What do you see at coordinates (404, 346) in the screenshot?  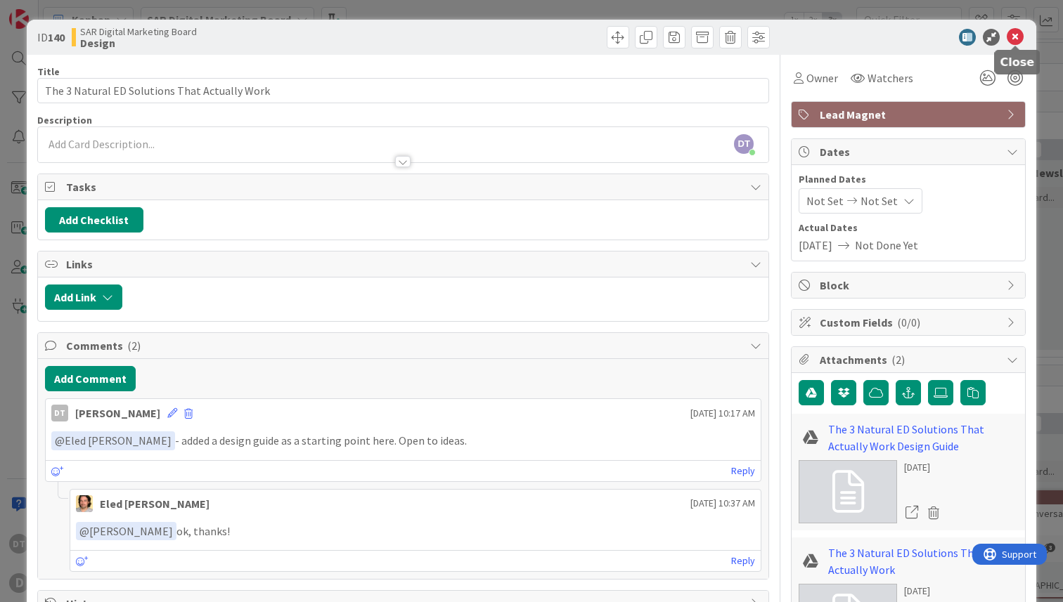 I see `span: Comments` at bounding box center [404, 346].